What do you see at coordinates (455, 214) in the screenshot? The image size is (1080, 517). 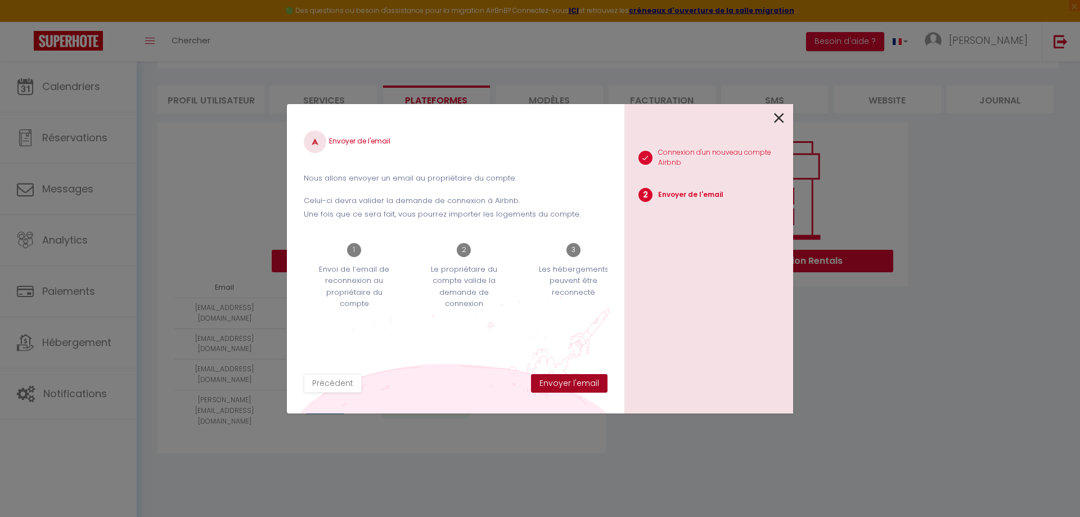 I see `p: Une fois que ce sera fait, vous pourrez importer les logements du compte.` at bounding box center [455, 214].